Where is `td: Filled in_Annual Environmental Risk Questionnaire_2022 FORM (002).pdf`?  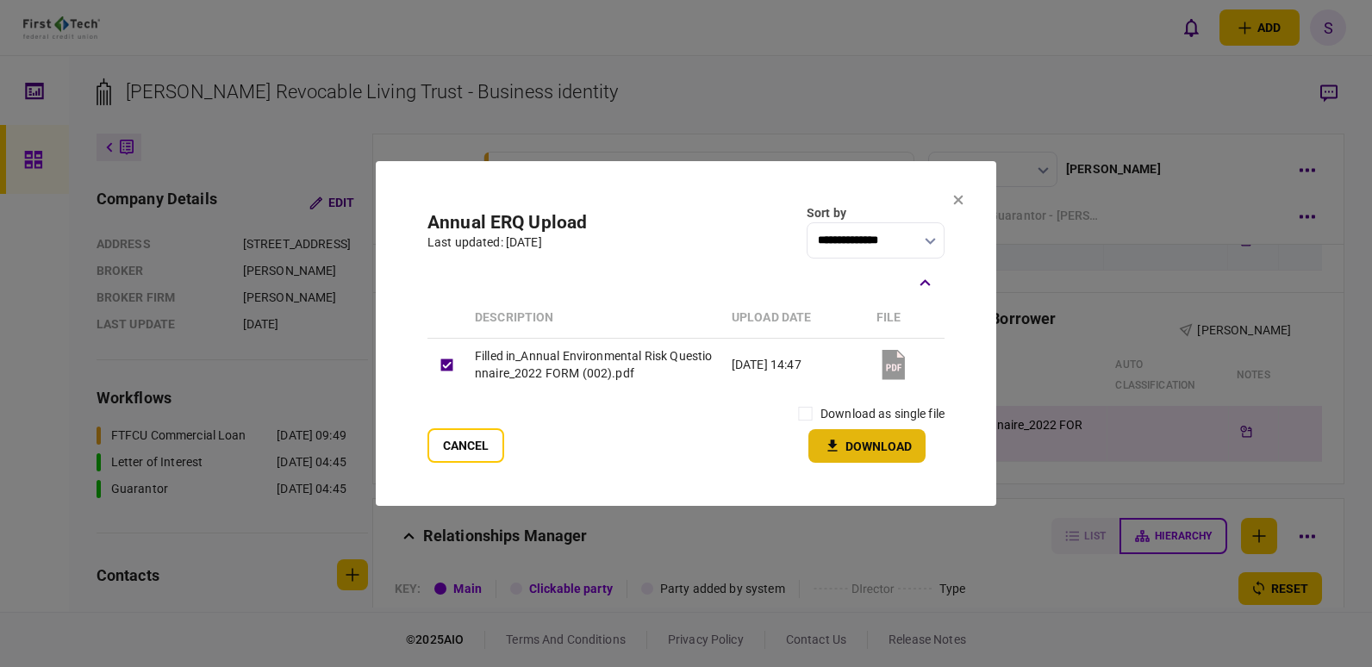
td: Filled in_Annual Environmental Risk Questionnaire_2022 FORM (002).pdf is located at coordinates (595, 364).